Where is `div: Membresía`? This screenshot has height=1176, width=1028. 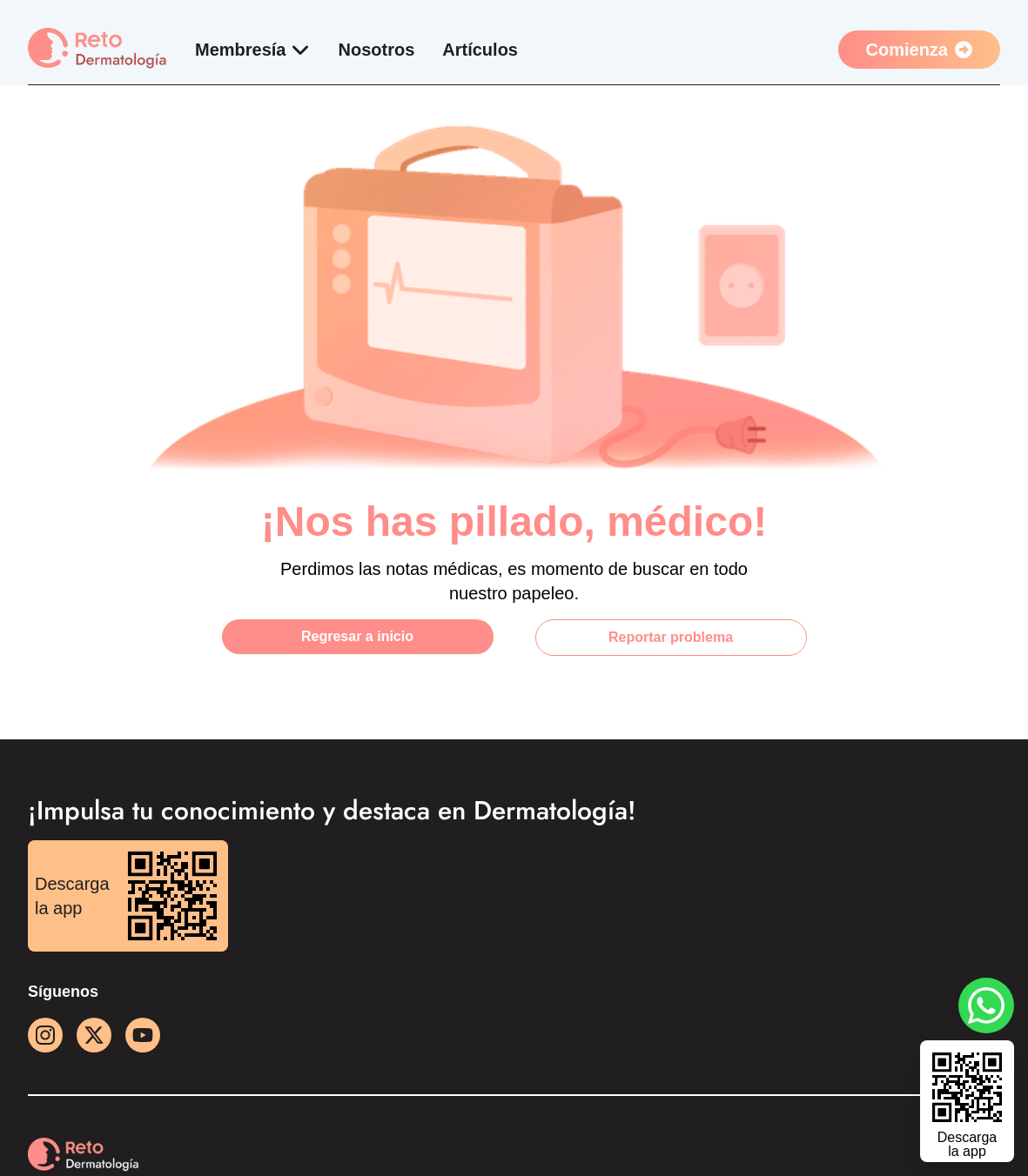 div: Membresía is located at coordinates (252, 49).